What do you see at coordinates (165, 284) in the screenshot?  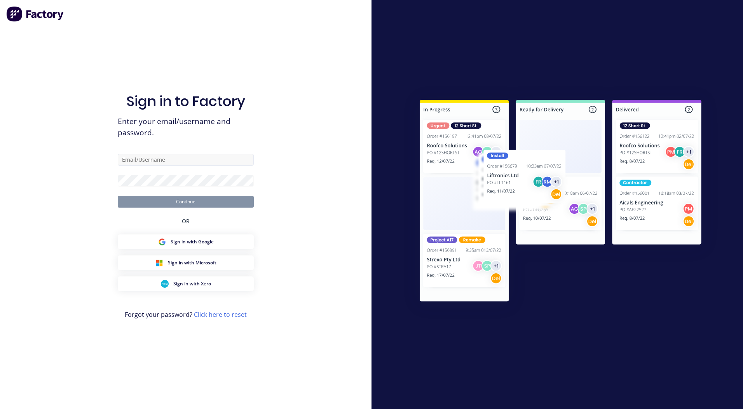 I see `img: Xero Sign in` at bounding box center [165, 284].